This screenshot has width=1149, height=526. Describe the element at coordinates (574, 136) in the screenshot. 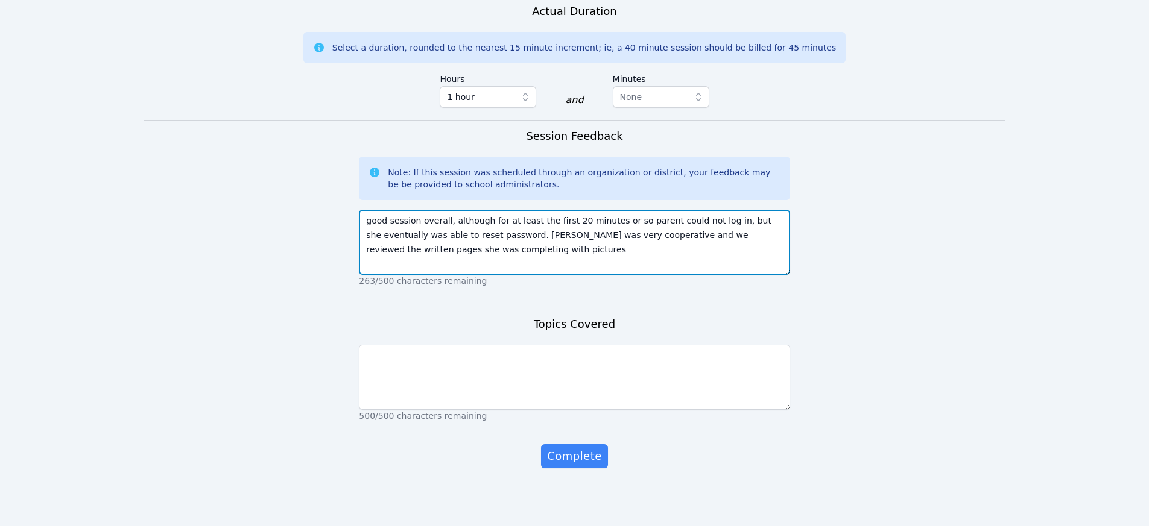

I see `h3: Session Feedback` at that location.